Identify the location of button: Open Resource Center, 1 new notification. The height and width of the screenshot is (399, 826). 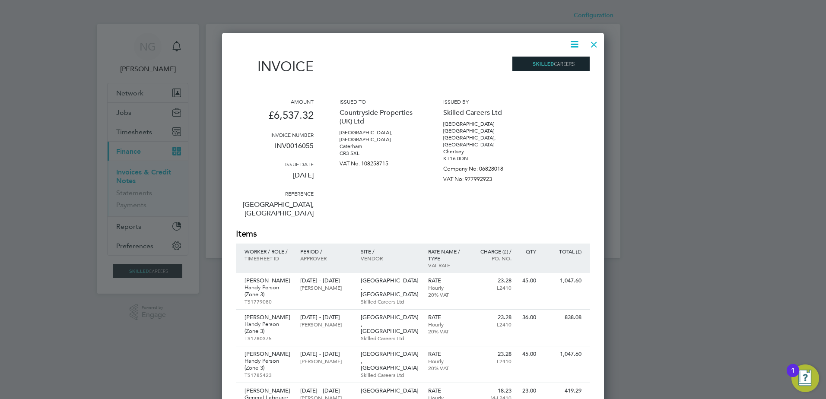
(805, 378).